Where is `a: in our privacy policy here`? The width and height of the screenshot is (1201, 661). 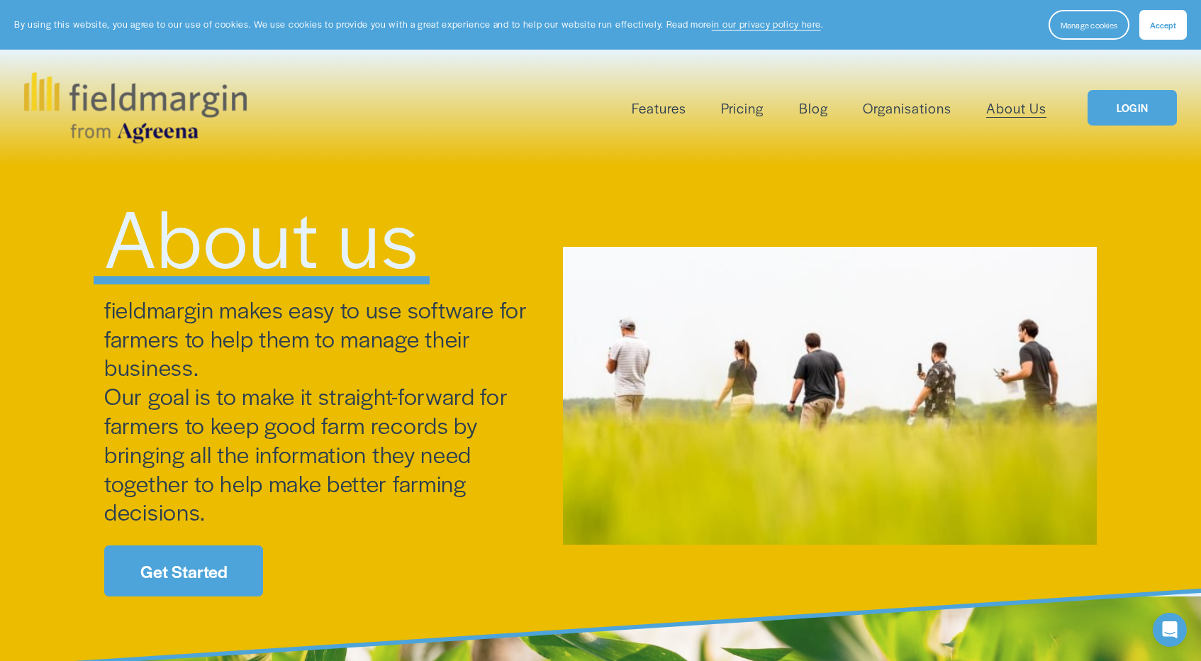 a: in our privacy policy here is located at coordinates (767, 24).